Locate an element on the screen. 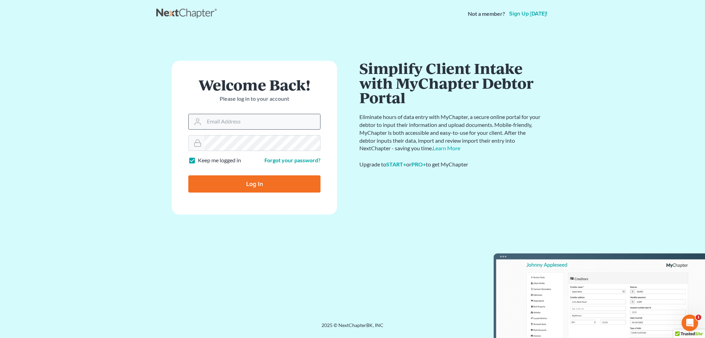 The width and height of the screenshot is (705, 338). strong: Not a member? is located at coordinates (486, 14).